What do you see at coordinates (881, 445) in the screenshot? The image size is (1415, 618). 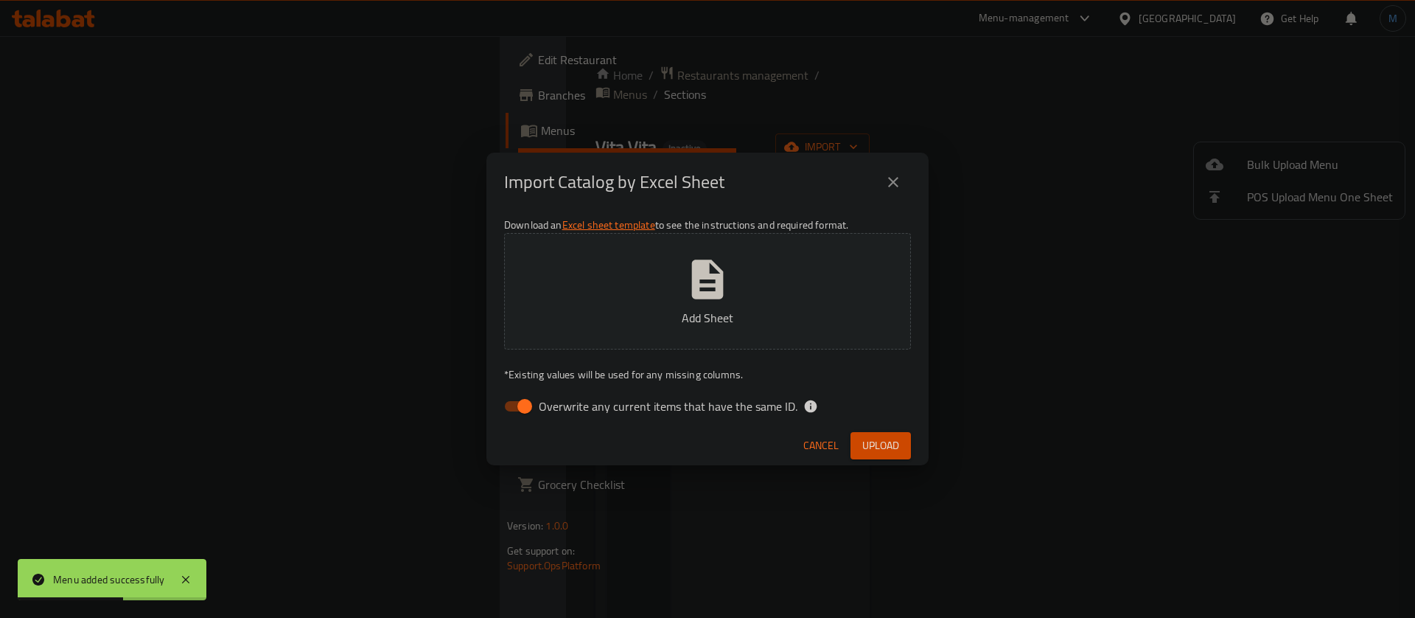 I see `button: Upload` at bounding box center [881, 445].